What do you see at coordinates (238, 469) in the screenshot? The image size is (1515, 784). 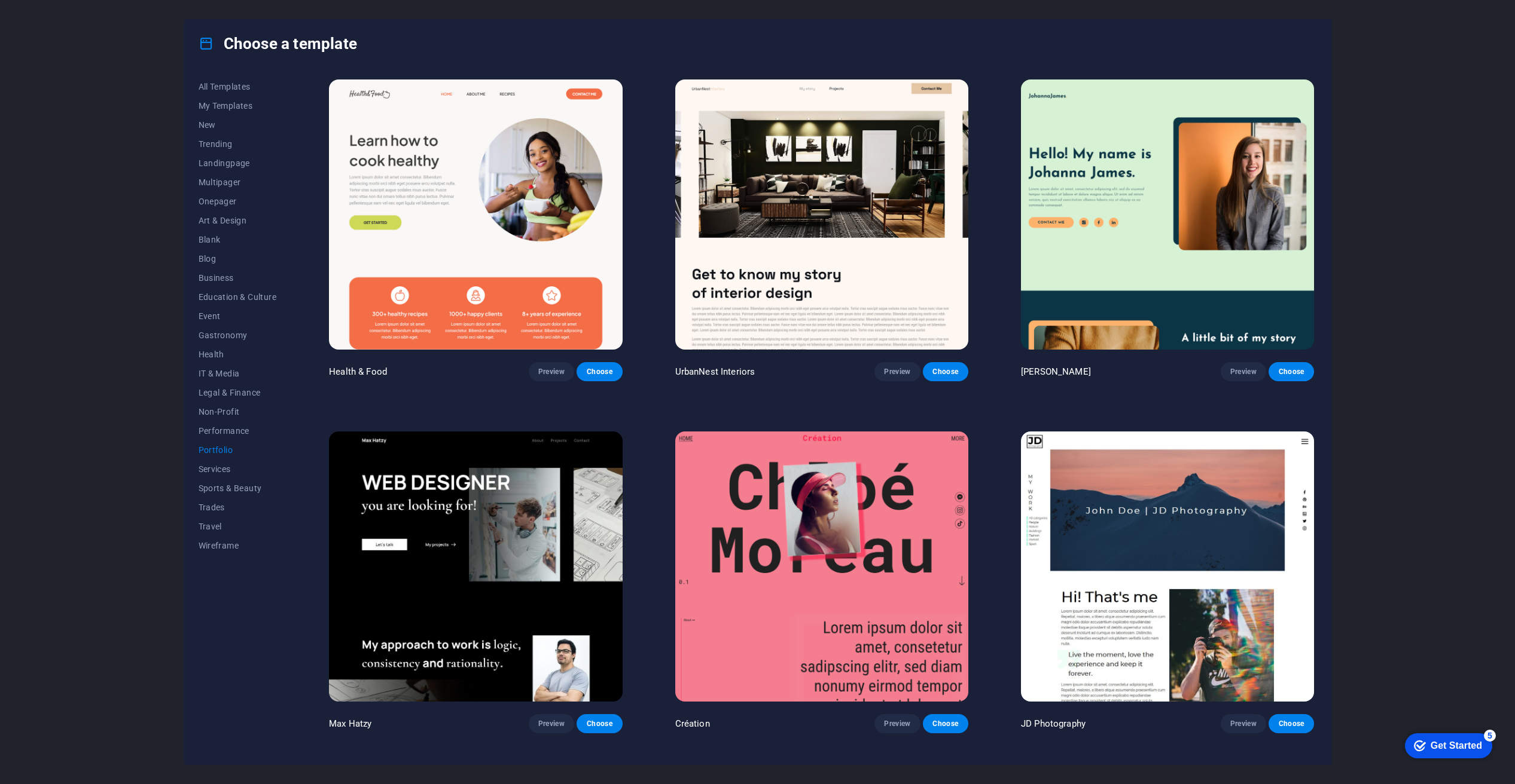 I see `span: Services` at bounding box center [238, 469].